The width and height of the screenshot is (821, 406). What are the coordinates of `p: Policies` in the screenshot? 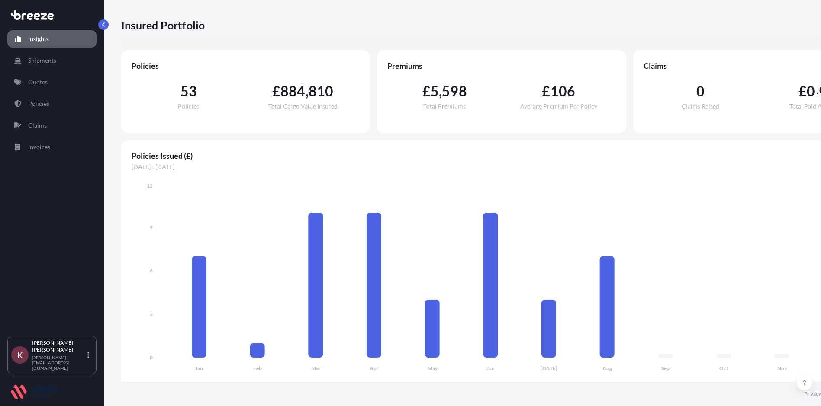 It's located at (39, 104).